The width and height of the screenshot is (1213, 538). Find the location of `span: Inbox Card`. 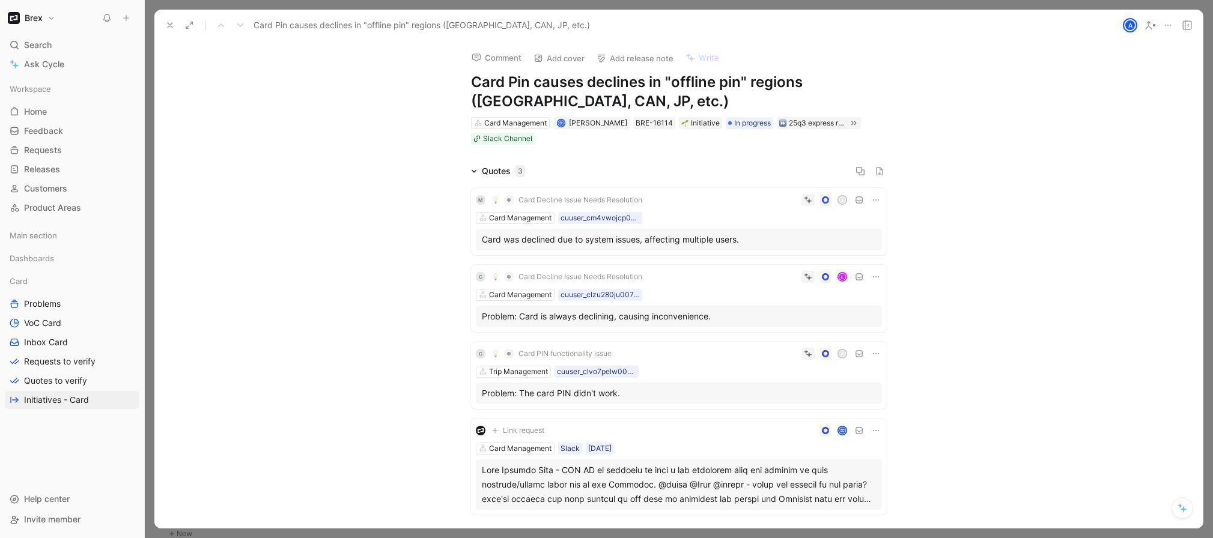

span: Inbox Card is located at coordinates (46, 343).